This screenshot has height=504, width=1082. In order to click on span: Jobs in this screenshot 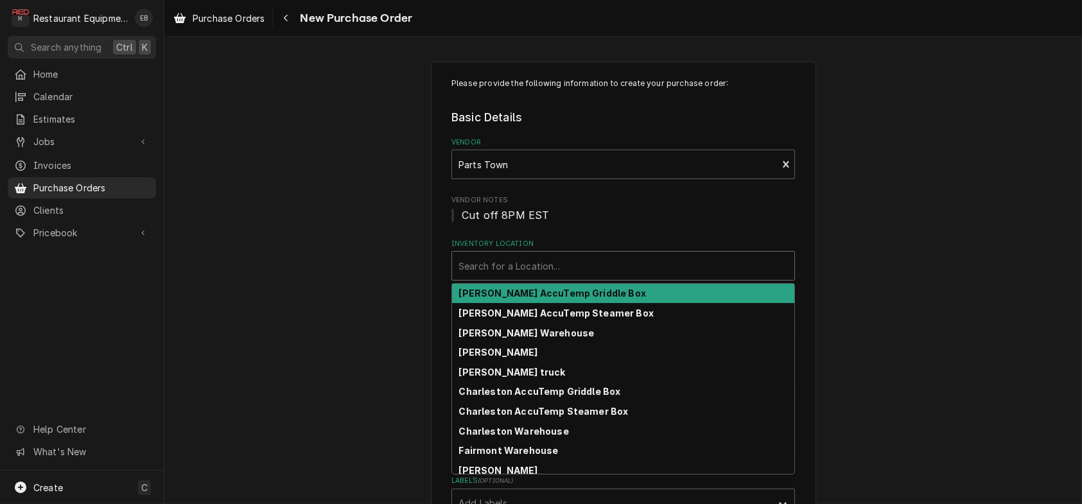, I will do `click(82, 141)`.